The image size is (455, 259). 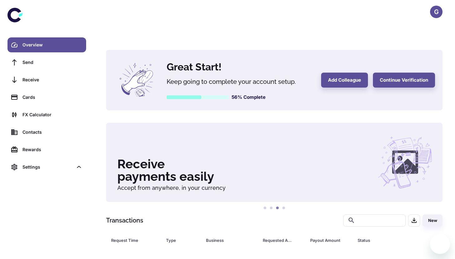 I want to click on div: G, so click(x=436, y=12).